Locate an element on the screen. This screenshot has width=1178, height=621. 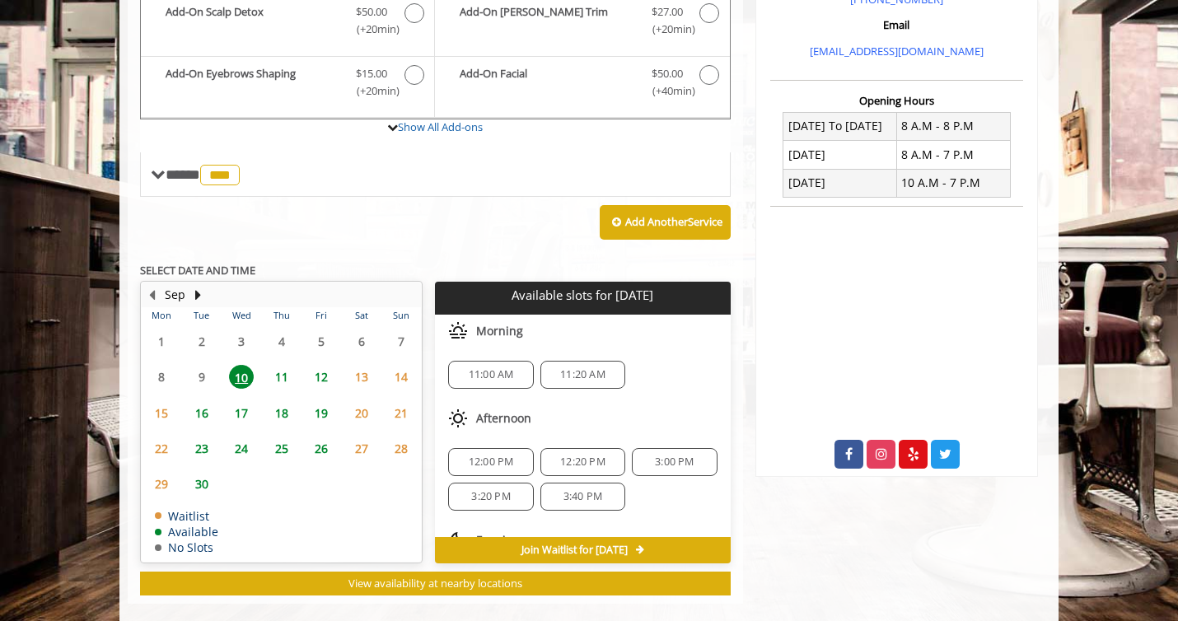
span: $15.00 is located at coordinates (371, 73).